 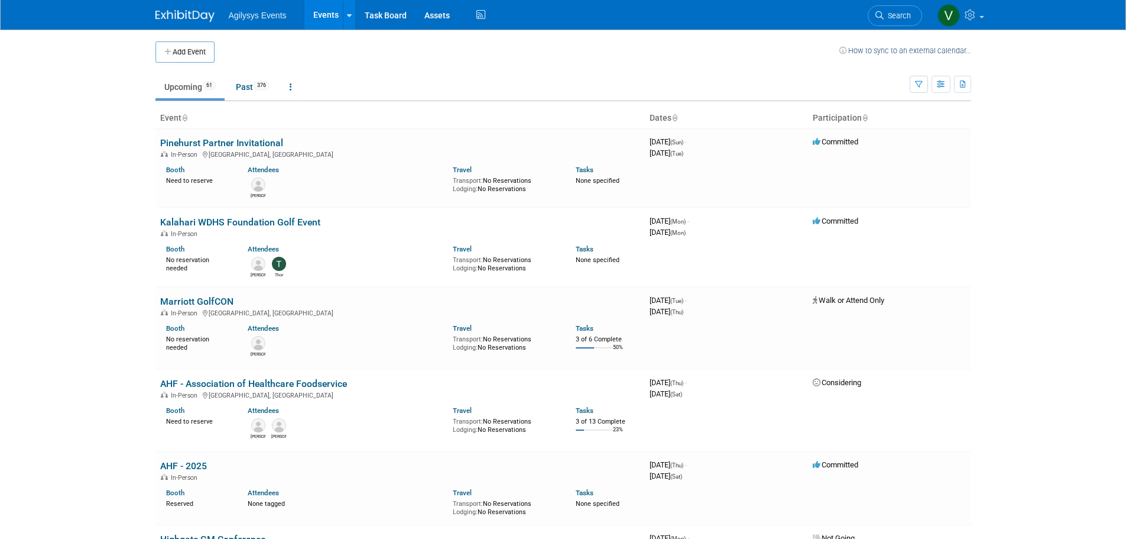 I want to click on img: Thor Hansen, so click(x=279, y=264).